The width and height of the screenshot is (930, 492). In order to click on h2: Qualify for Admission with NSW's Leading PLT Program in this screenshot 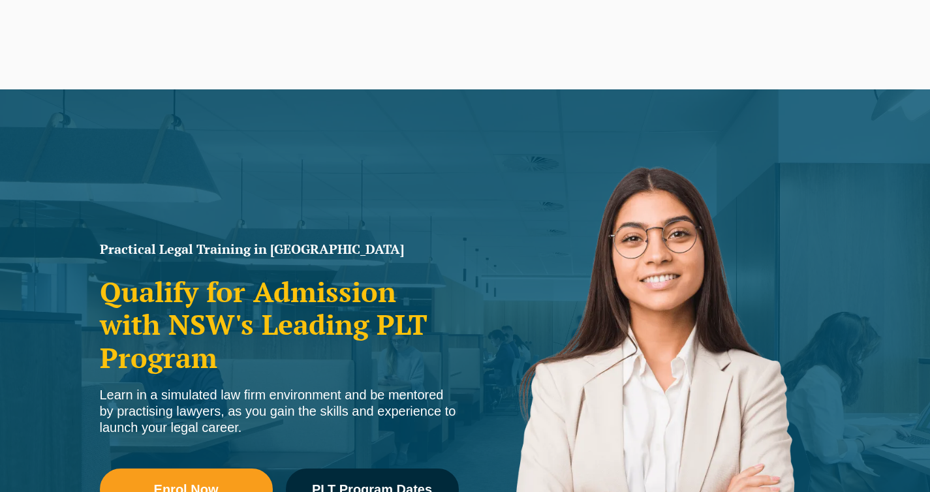, I will do `click(279, 324)`.